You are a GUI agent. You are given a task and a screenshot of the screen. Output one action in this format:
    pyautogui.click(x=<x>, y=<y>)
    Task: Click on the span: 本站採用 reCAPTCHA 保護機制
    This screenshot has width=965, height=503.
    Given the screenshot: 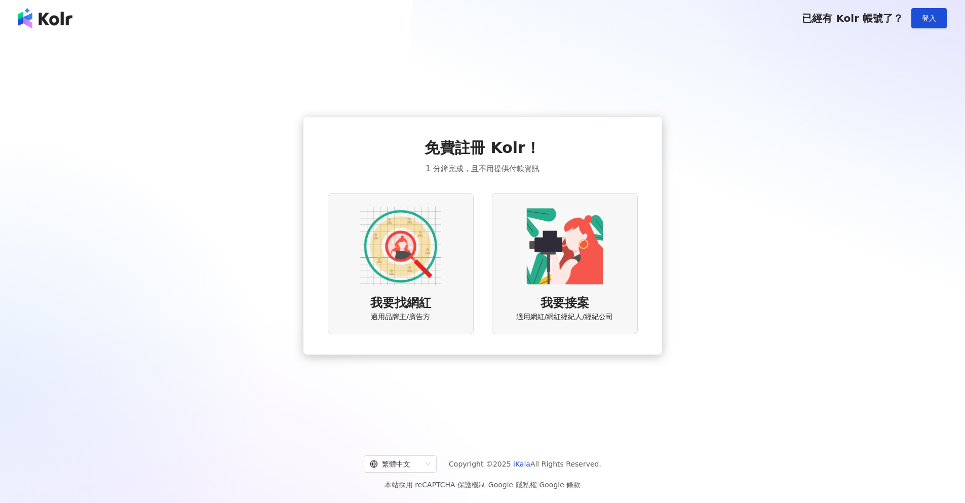 What is the action you would take?
    pyautogui.click(x=482, y=485)
    